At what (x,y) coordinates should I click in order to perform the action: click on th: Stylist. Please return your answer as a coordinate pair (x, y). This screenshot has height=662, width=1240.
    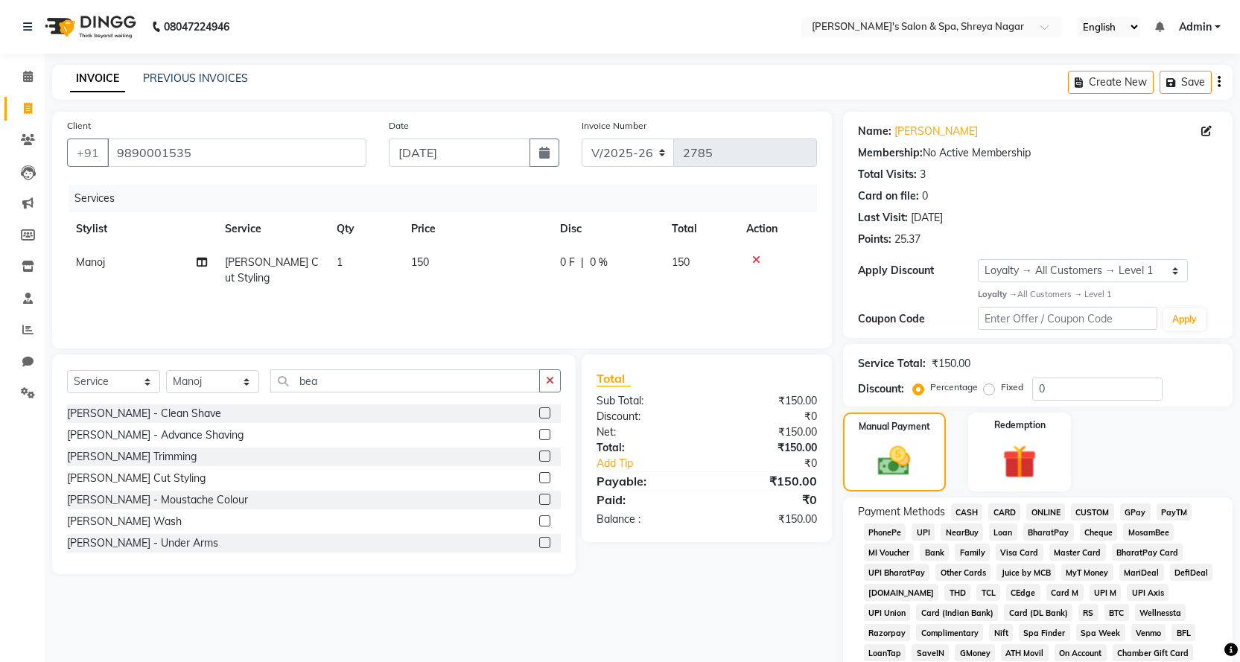
    Looking at the image, I should click on (142, 229).